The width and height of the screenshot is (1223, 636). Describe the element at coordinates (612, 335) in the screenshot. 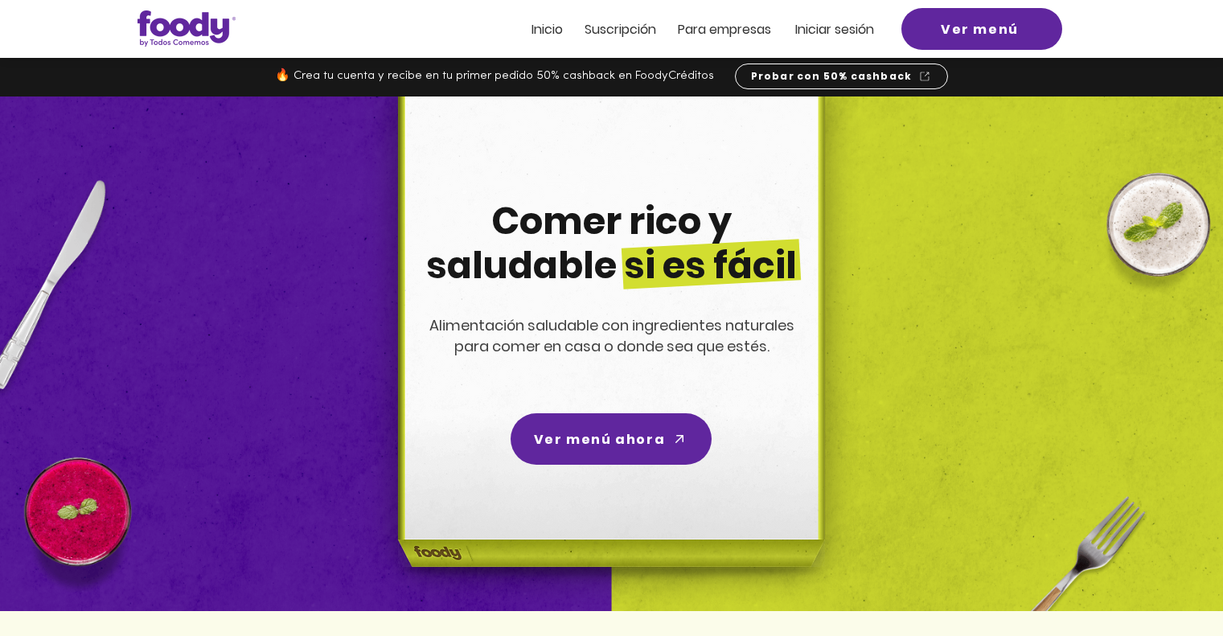

I see `span: Alimentación saludable con ingredientes naturales para comer en casa o donde sea que estés.` at that location.